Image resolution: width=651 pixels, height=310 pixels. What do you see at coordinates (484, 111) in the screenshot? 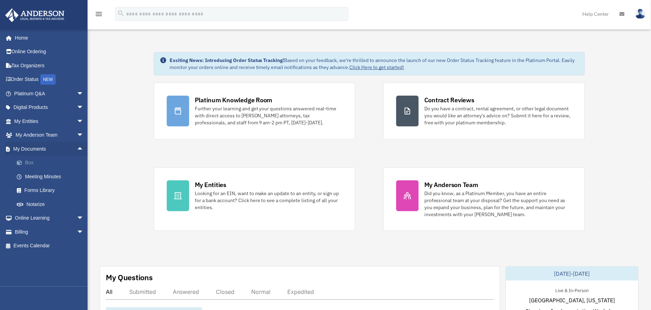
I see `a: Contract Reviews Do you have a contract, rental agreement, or other legal document you would like...` at bounding box center [484, 111].